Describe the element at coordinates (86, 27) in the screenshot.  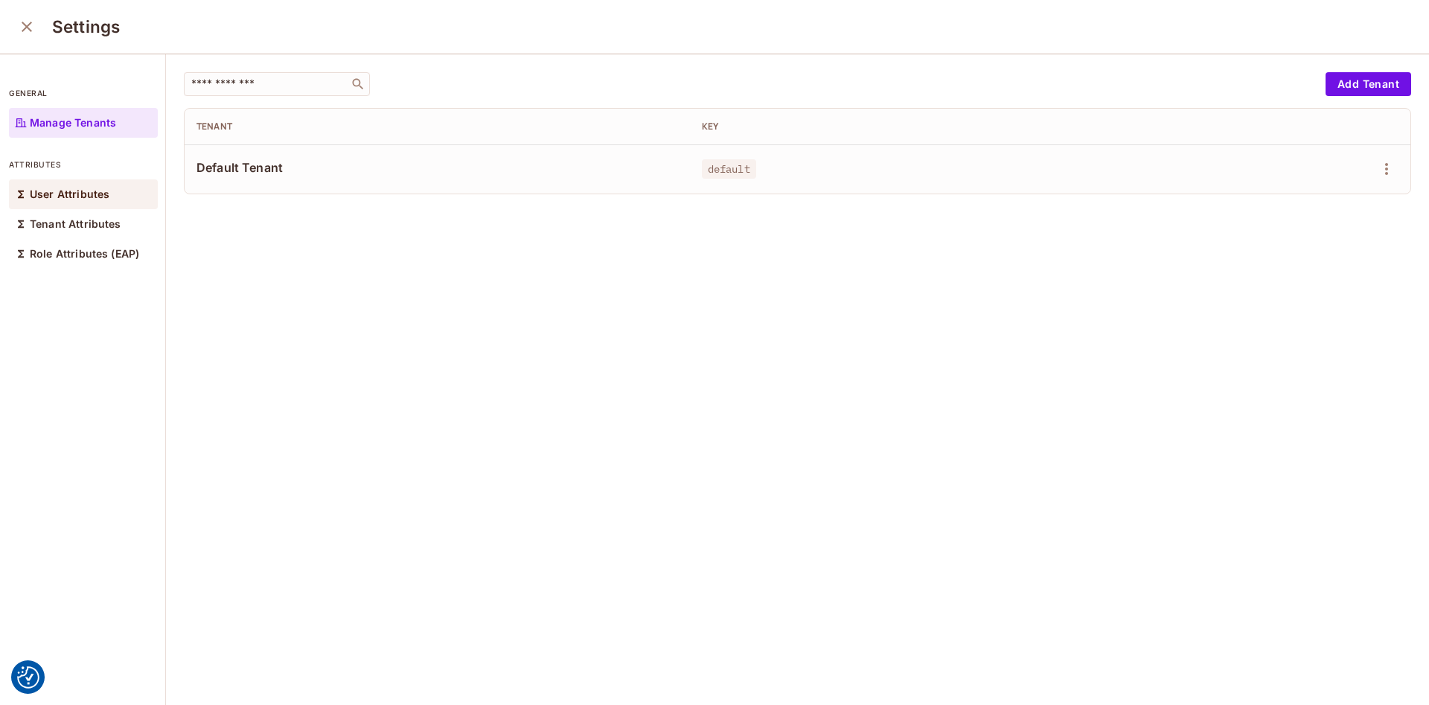
I see `h3: Settings` at that location.